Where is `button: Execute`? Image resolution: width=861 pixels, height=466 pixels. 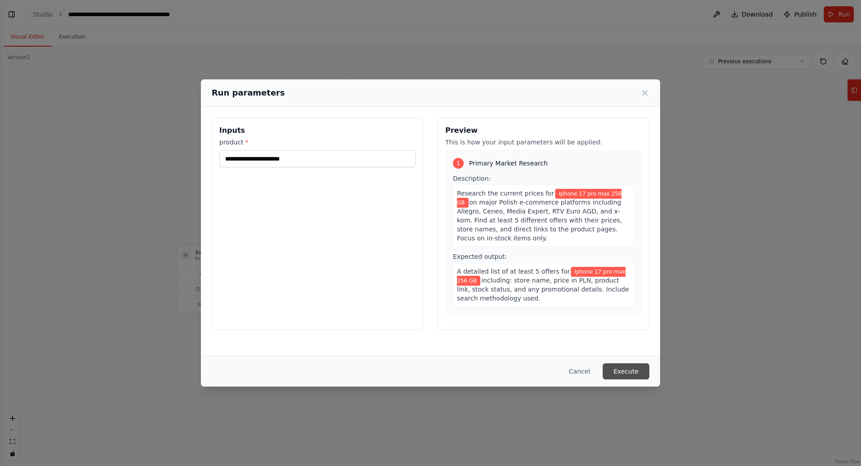 button: Execute is located at coordinates (626, 371).